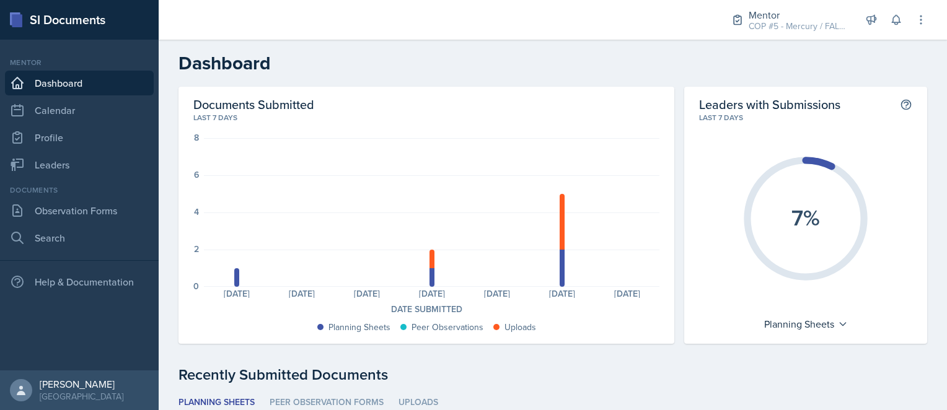 The image size is (947, 410). Describe the element at coordinates (806, 218) in the screenshot. I see `text: 7%` at that location.